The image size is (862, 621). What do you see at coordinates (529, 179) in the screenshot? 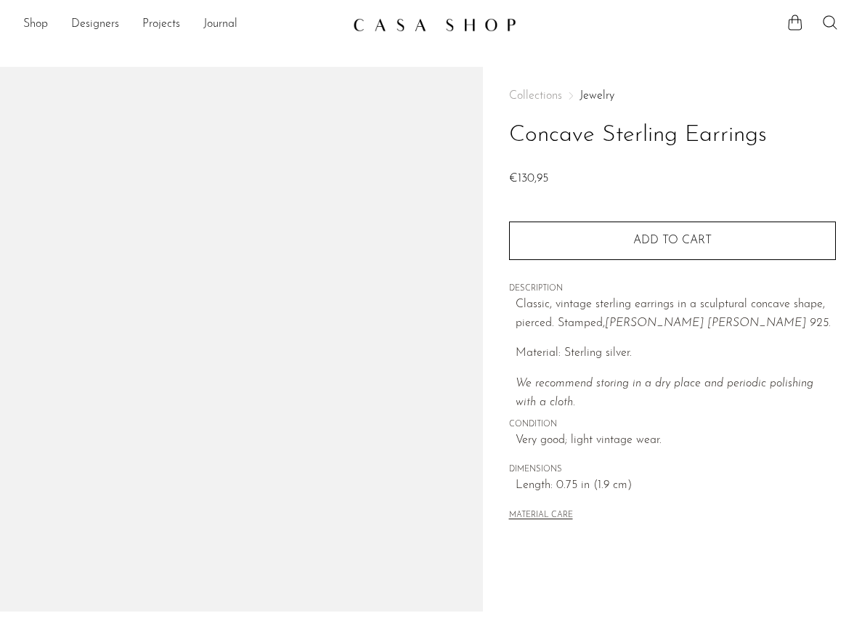
I see `span: €130,95` at bounding box center [529, 179].